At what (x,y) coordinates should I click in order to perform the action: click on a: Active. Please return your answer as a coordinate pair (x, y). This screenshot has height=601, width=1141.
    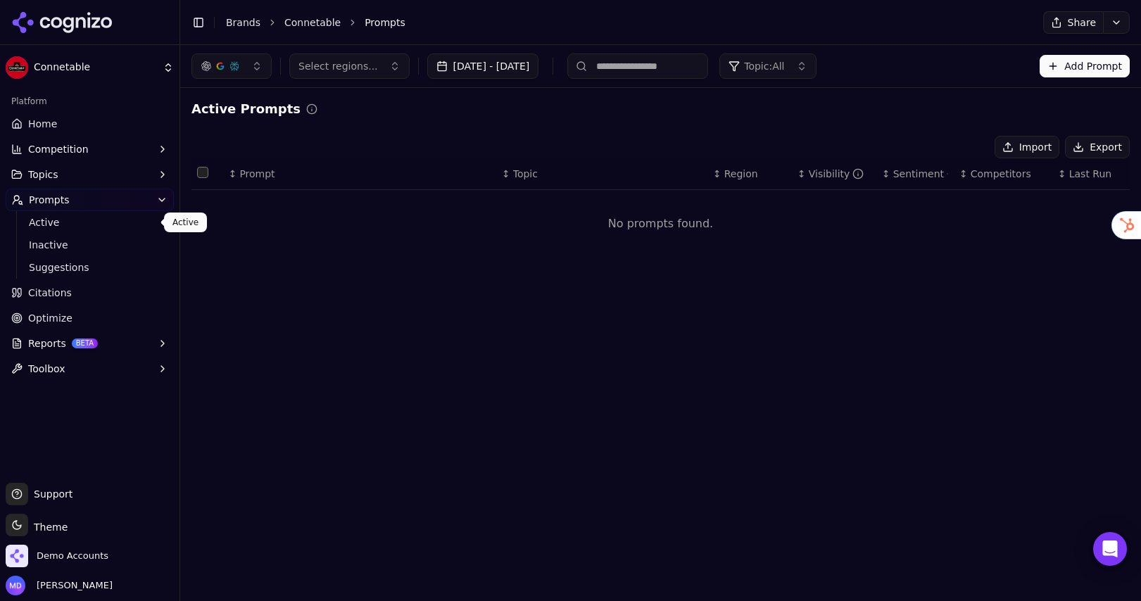
    Looking at the image, I should click on (90, 223).